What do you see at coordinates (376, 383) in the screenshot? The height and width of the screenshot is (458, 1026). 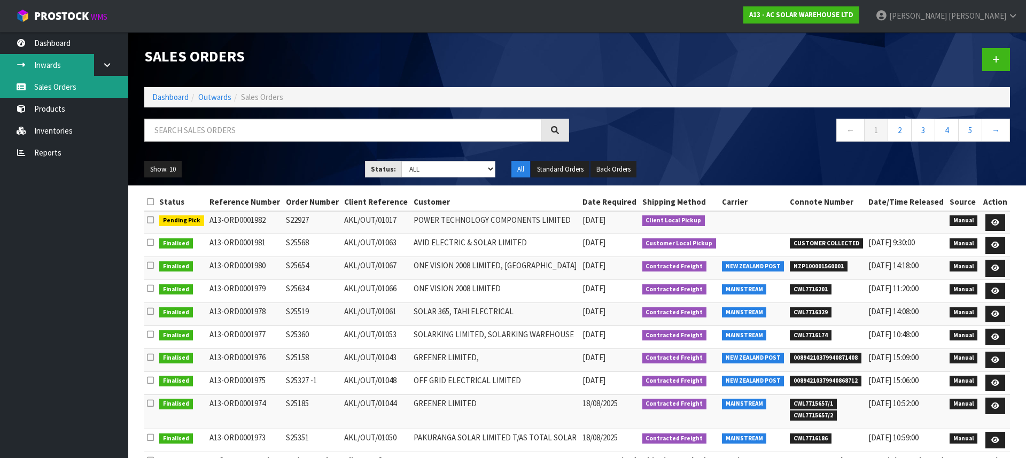 I see `td: AKL/OUT/01048` at bounding box center [376, 383].